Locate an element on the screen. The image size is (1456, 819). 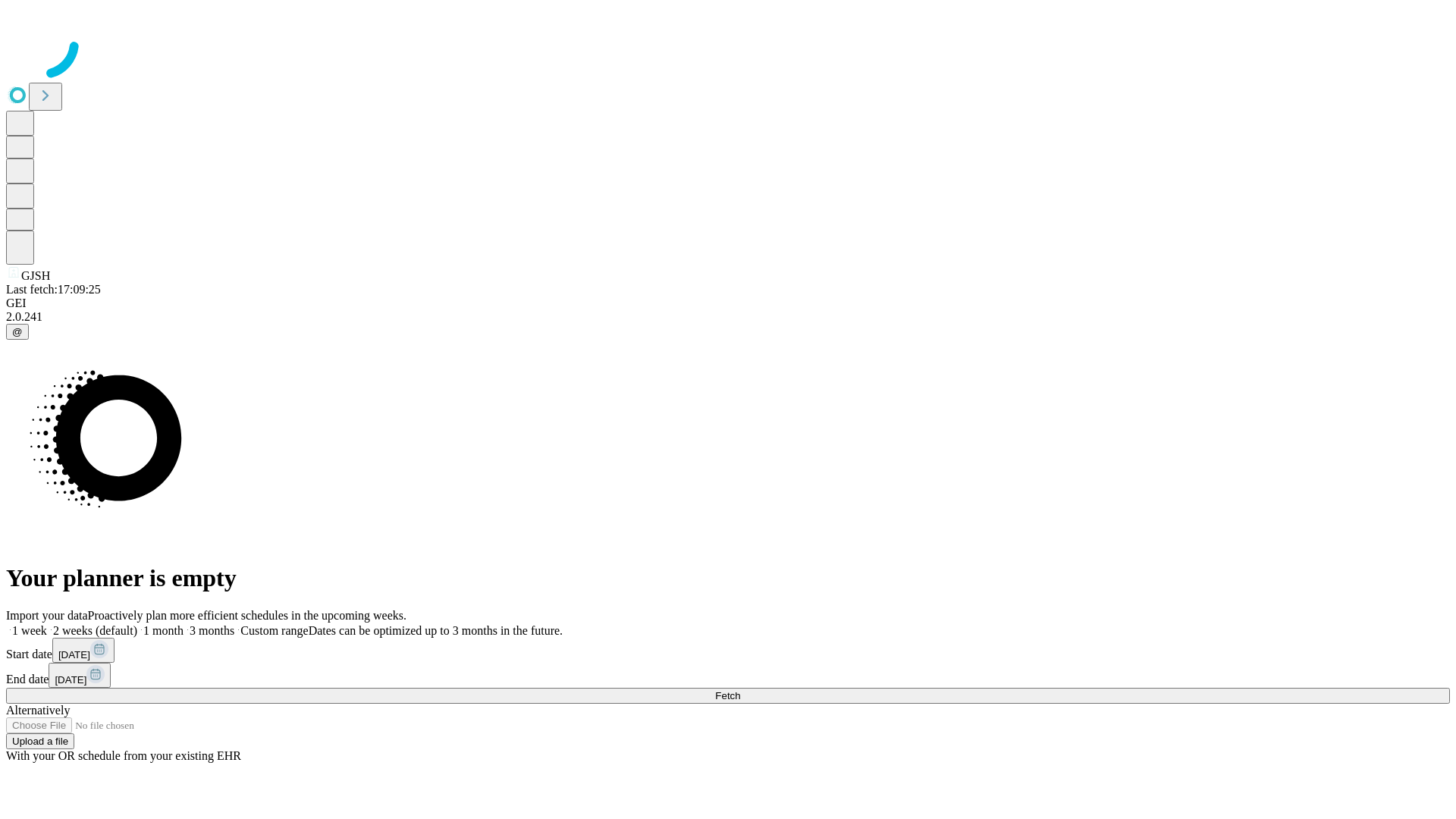
span: Alternatively is located at coordinates (38, 710).